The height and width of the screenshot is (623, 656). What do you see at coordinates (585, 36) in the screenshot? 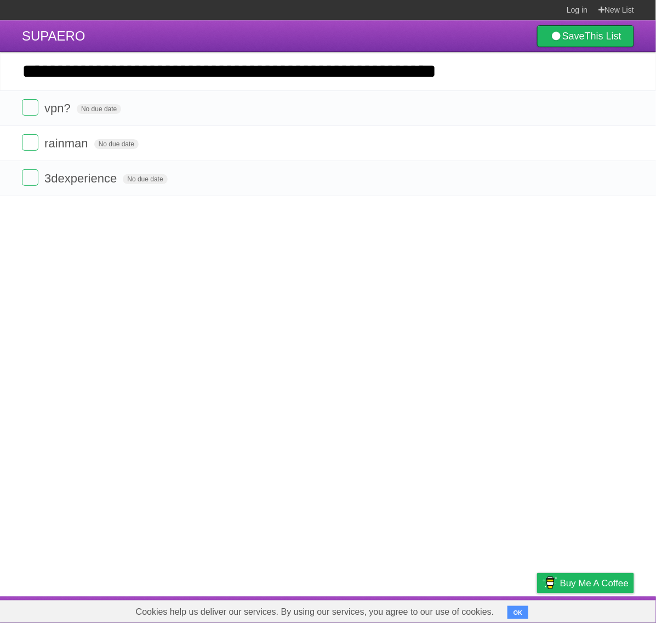
I see `a: SaveThis List` at bounding box center [585, 36].